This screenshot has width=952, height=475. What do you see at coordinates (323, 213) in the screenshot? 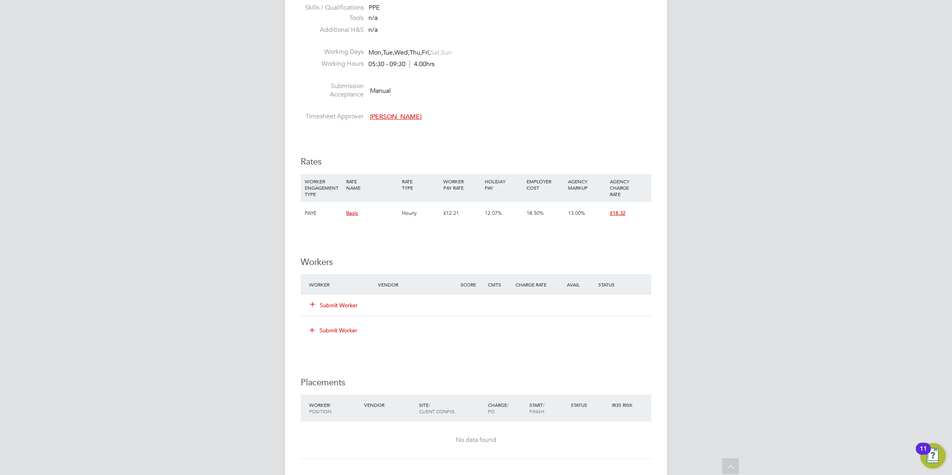
I see `div: PAYE` at bounding box center [323, 213].